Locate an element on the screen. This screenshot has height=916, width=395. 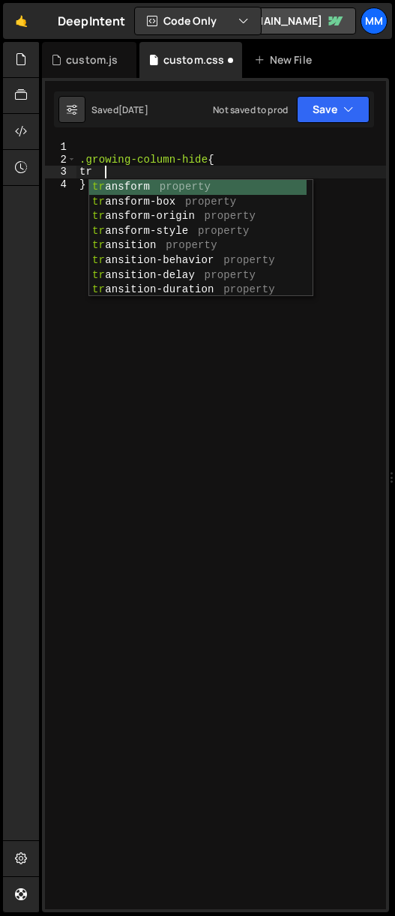
div: Saved is located at coordinates (120, 109).